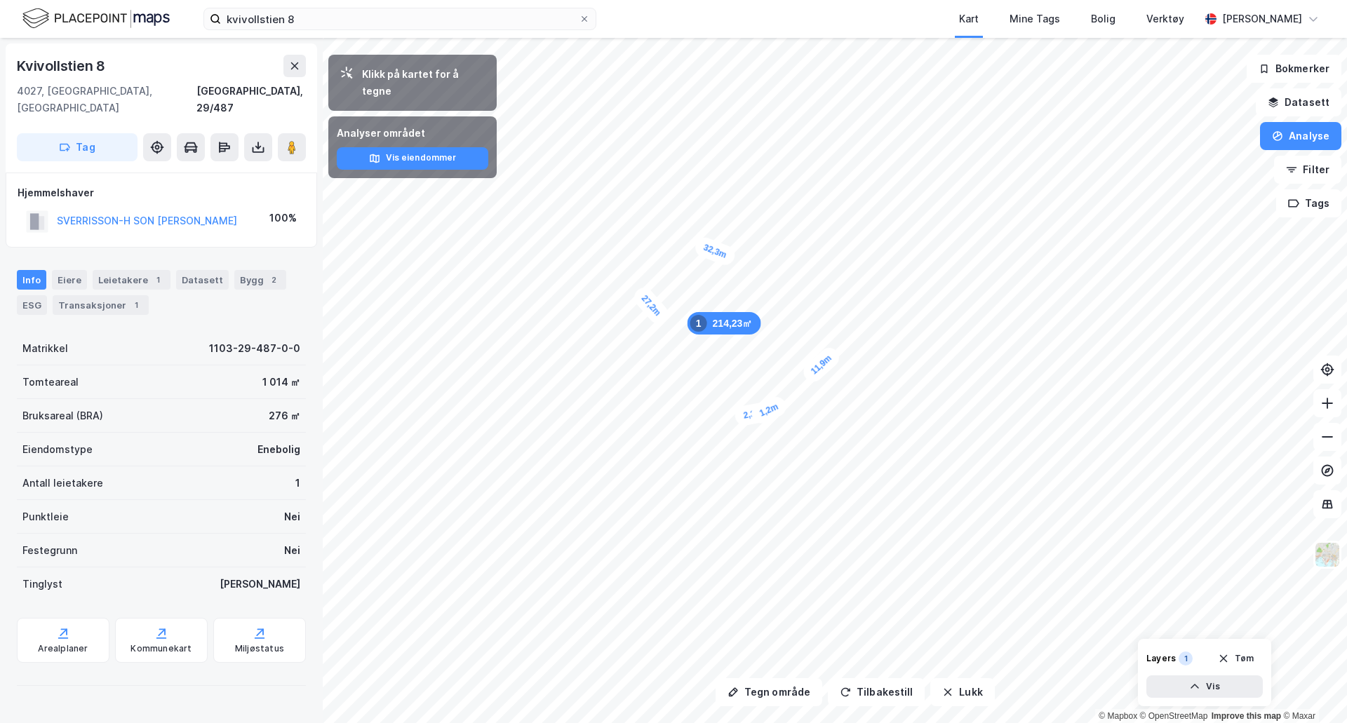  Describe the element at coordinates (1294, 69) in the screenshot. I see `button: Bokmerker` at that location.